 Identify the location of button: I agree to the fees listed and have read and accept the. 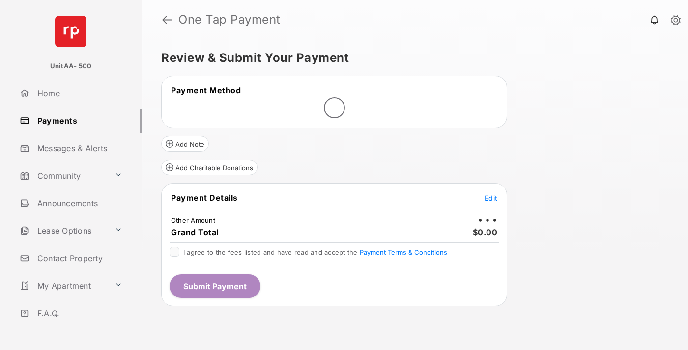
(403, 253).